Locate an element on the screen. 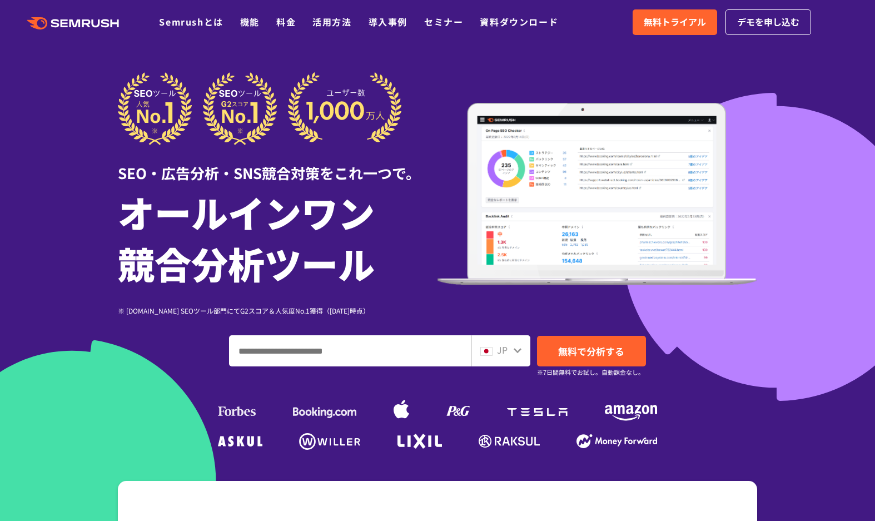 The height and width of the screenshot is (521, 875). a: 活用方法 is located at coordinates (332, 22).